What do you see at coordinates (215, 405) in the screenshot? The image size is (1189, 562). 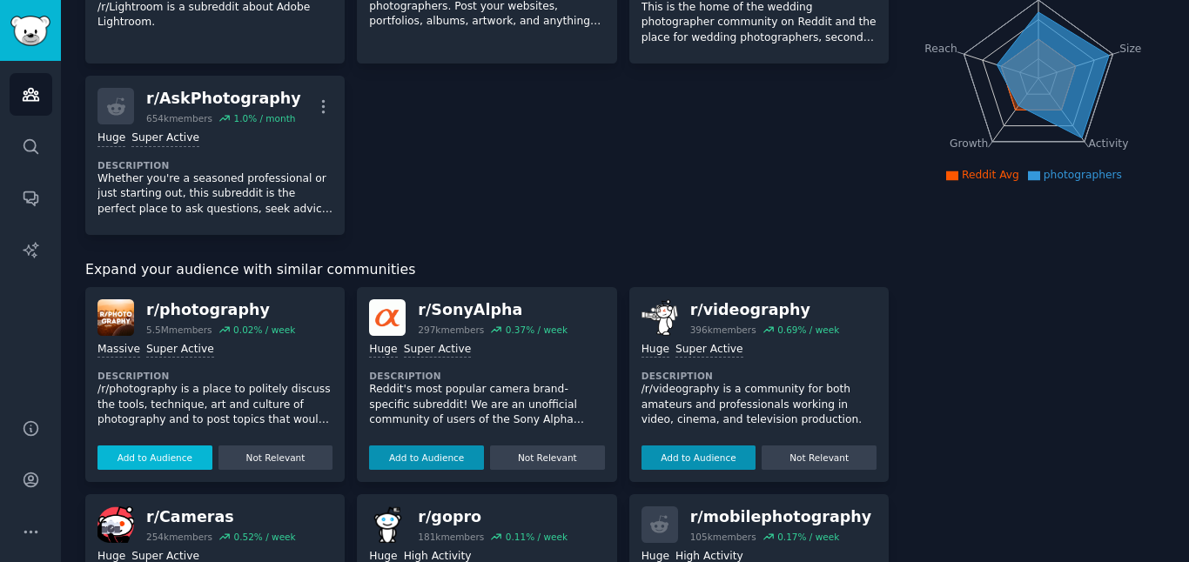 I see `p: /r/photography is a place to politely discuss the tools, technique, art and culture of photograph...` at bounding box center [215, 405].